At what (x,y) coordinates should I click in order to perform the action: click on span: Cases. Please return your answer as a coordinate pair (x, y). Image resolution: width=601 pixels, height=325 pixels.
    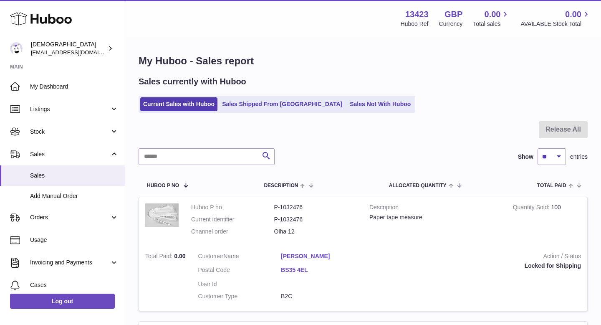
    Looking at the image, I should click on (74, 285).